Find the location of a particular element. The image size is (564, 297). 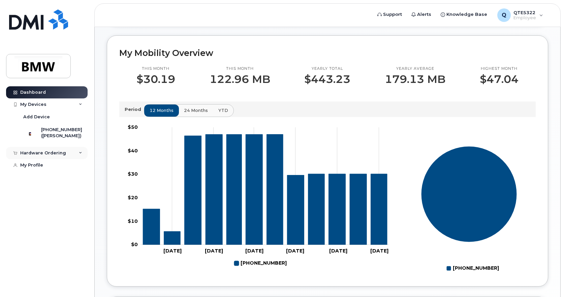

h2: My Mobility Overview is located at coordinates (328, 53).